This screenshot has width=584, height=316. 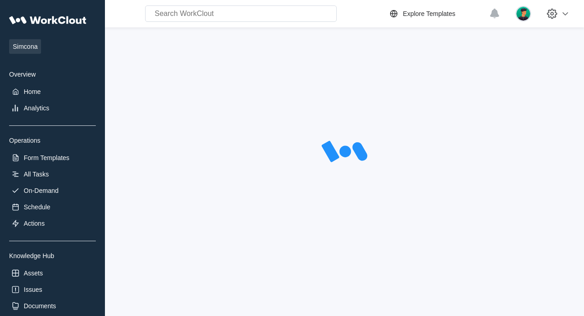 I want to click on a: Assets, so click(x=52, y=273).